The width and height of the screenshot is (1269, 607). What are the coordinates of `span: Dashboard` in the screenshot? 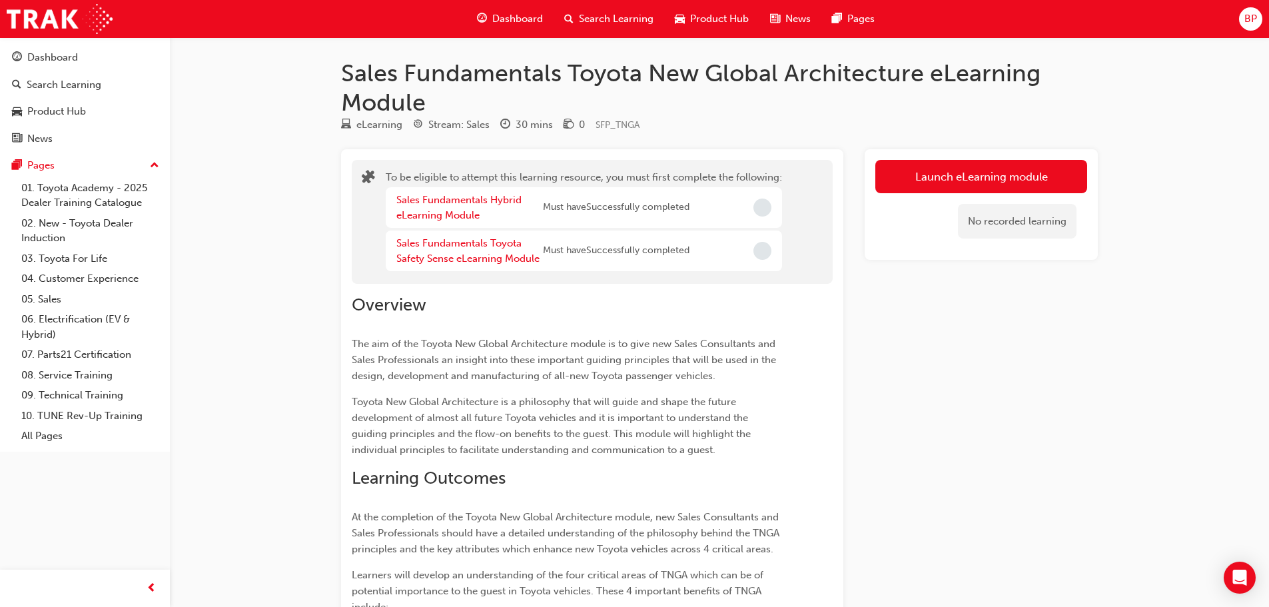 It's located at (518, 19).